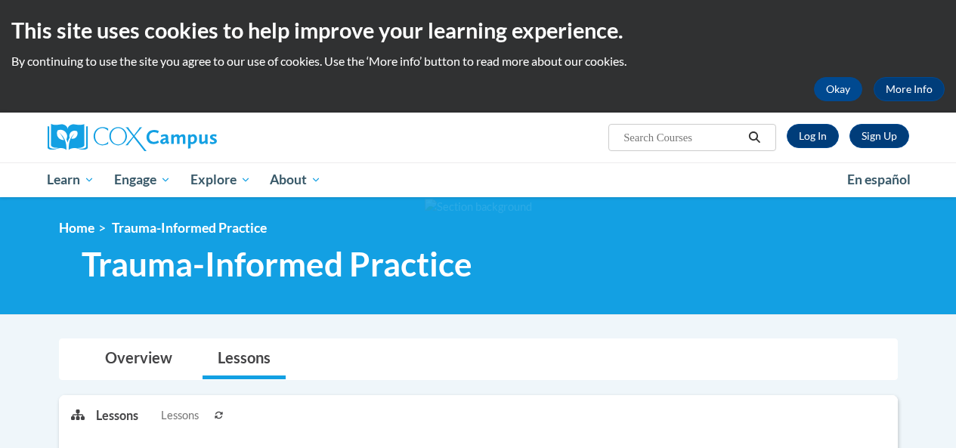 Image resolution: width=956 pixels, height=448 pixels. Describe the element at coordinates (879, 136) in the screenshot. I see `a: Register` at that location.